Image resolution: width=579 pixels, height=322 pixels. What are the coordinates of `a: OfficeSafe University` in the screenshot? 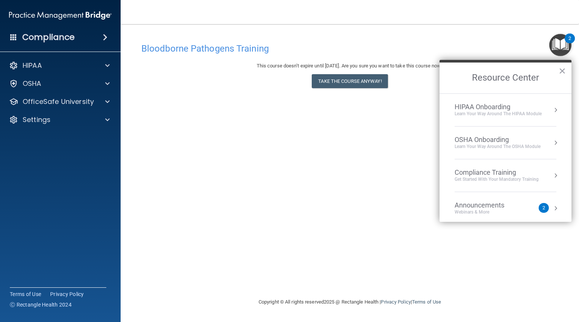 It's located at (59, 102).